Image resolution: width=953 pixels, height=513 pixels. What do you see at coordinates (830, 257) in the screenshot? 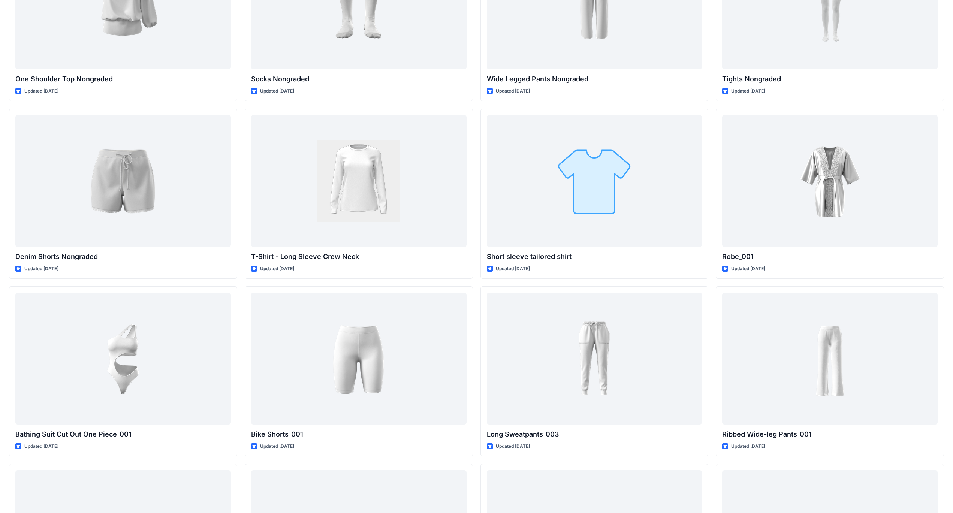
I see `p: Robe_001` at bounding box center [830, 257].